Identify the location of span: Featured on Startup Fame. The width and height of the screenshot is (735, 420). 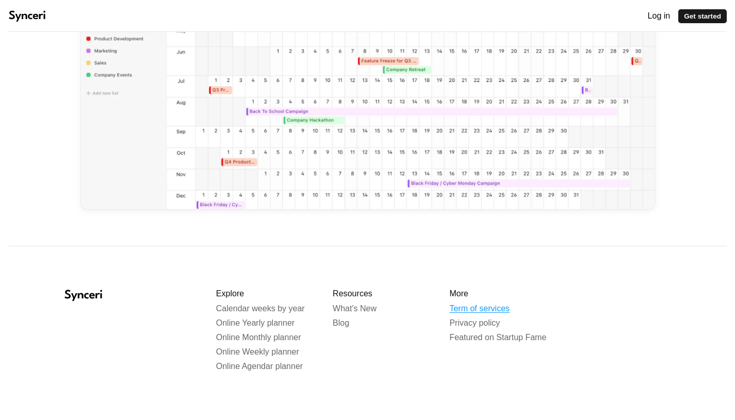
(498, 337).